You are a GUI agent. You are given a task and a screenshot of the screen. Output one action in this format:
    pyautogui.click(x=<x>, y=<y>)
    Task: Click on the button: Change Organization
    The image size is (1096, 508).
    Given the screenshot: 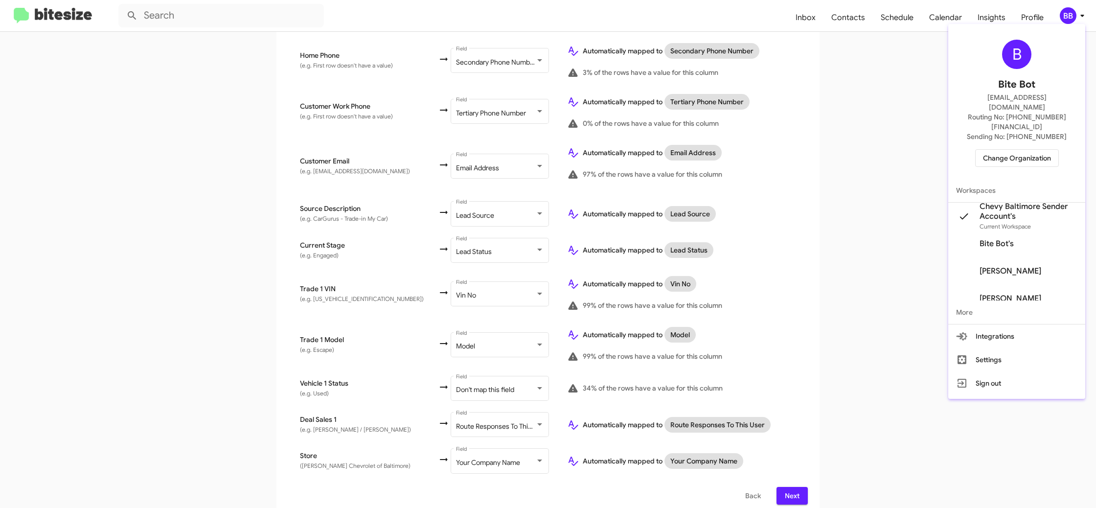 What is the action you would take?
    pyautogui.click(x=1016, y=158)
    